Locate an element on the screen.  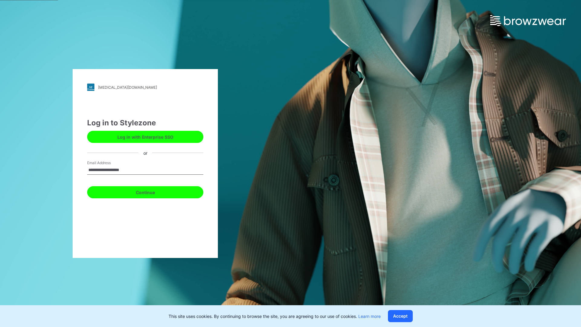
div: or is located at coordinates (145, 153).